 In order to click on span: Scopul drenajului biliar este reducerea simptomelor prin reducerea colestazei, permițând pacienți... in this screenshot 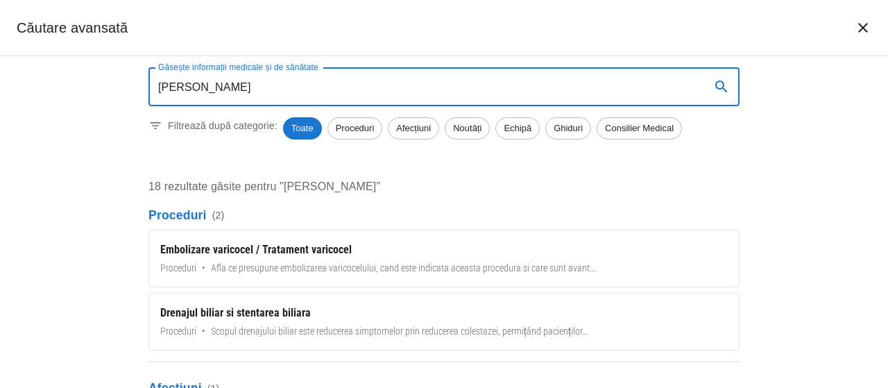, I will do `click(400, 331)`.